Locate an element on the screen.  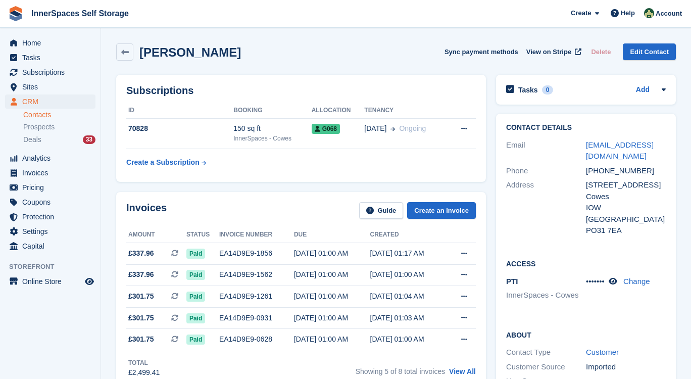
span: Tasks is located at coordinates (53, 58).